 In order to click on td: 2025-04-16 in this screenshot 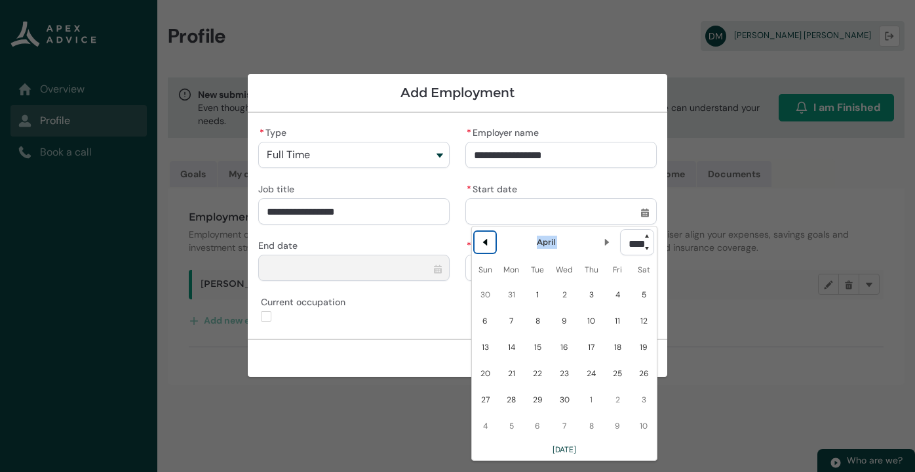, I will do `click(565, 347)`.